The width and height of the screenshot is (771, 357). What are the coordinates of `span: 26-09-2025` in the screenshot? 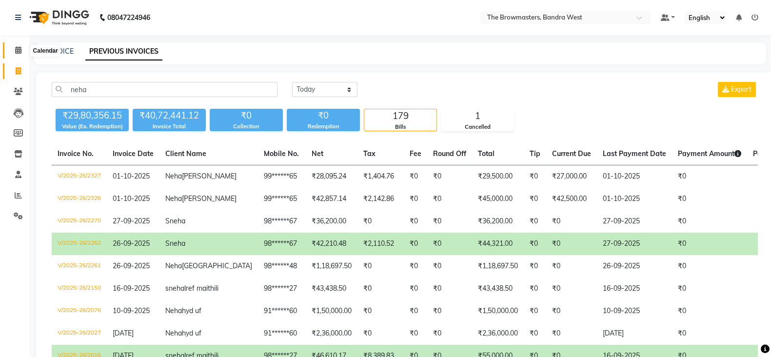 It's located at (131, 266).